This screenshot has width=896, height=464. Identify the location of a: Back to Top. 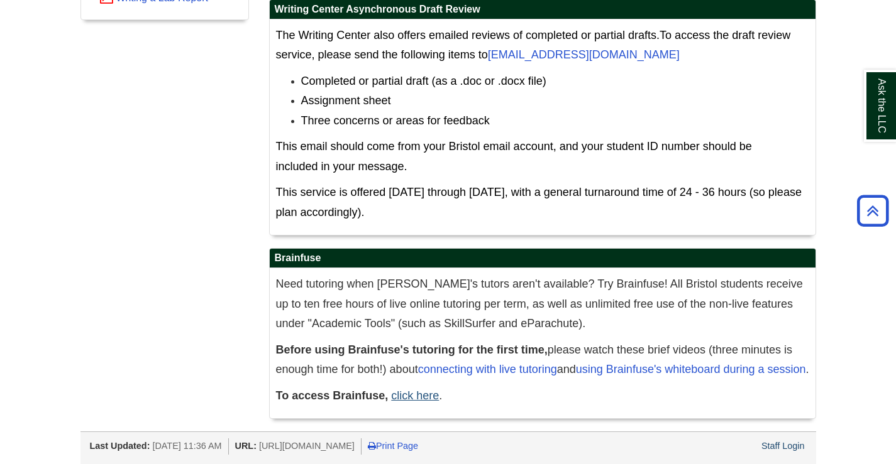
(872, 211).